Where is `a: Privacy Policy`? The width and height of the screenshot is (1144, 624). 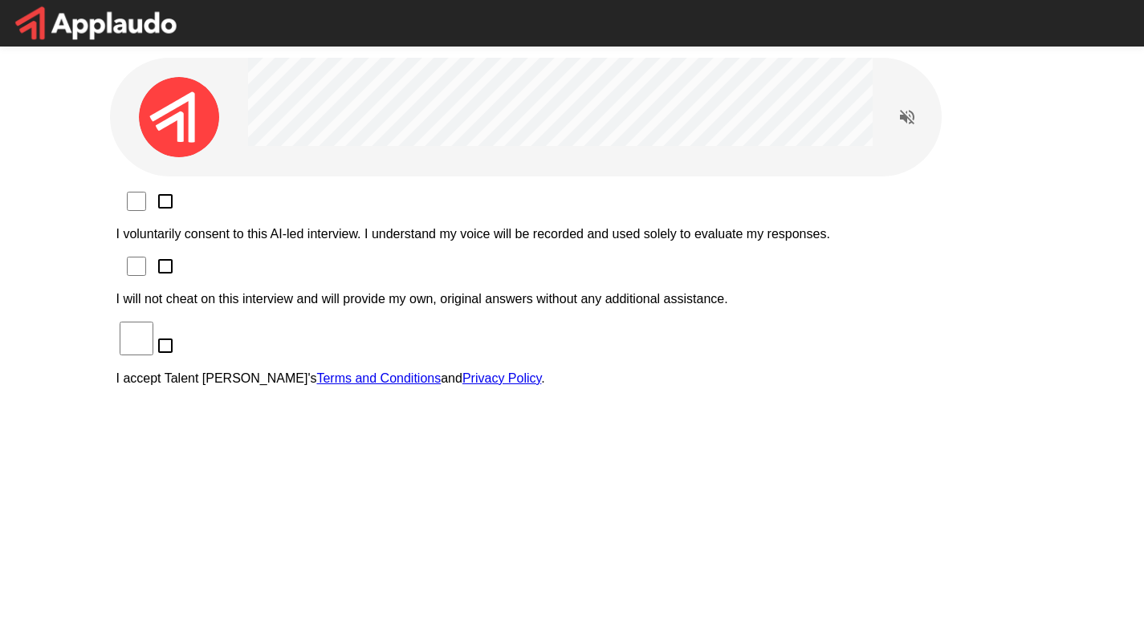
a: Privacy Policy is located at coordinates (502, 378).